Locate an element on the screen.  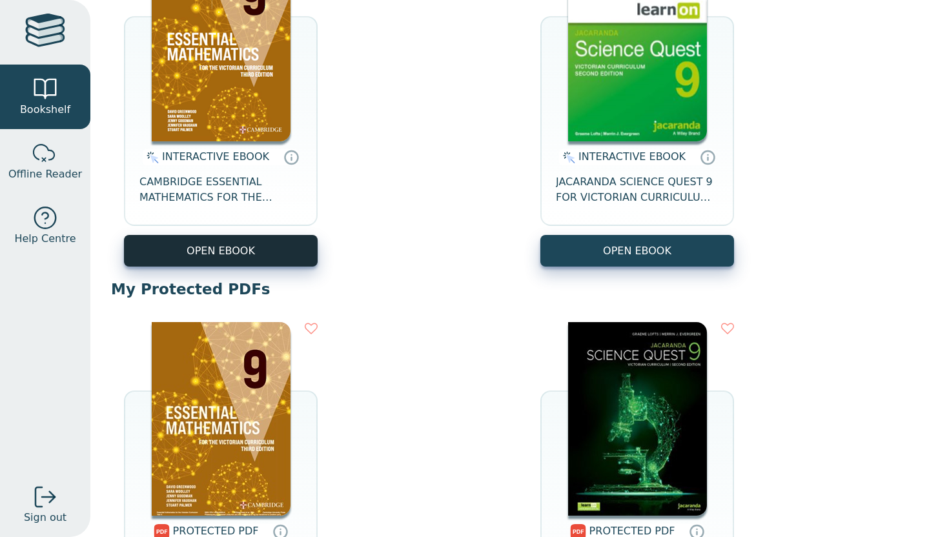
span: Bookshelf is located at coordinates (45, 110).